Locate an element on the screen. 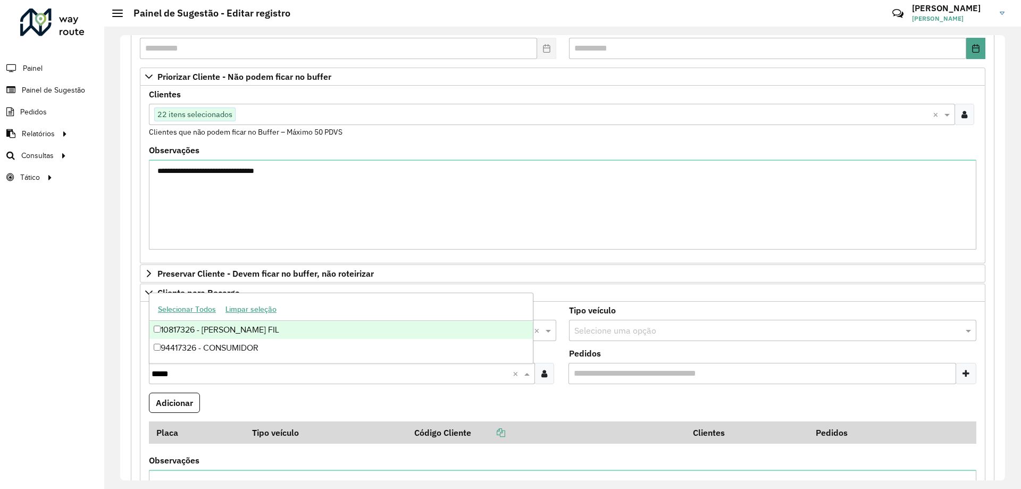 This screenshot has height=489, width=1021. span: Tático is located at coordinates (30, 177).